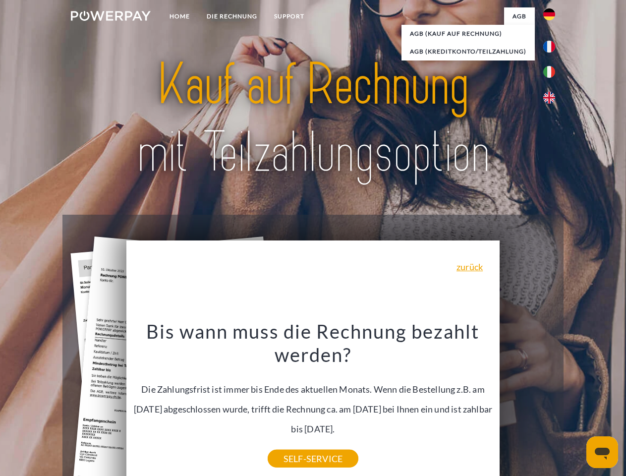  Describe the element at coordinates (549, 47) in the screenshot. I see `img: fr` at that location.